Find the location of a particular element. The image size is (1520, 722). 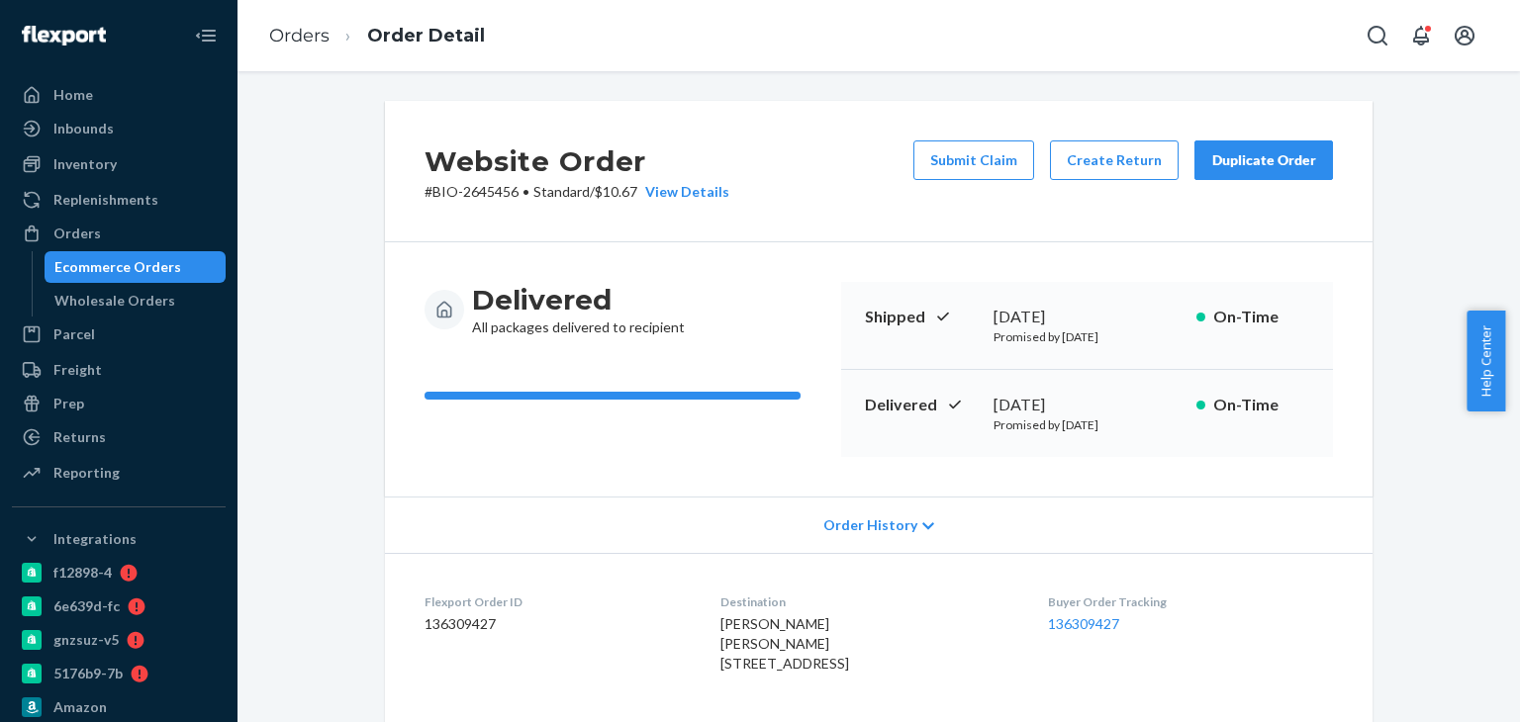

span: Order History is located at coordinates (870, 525).